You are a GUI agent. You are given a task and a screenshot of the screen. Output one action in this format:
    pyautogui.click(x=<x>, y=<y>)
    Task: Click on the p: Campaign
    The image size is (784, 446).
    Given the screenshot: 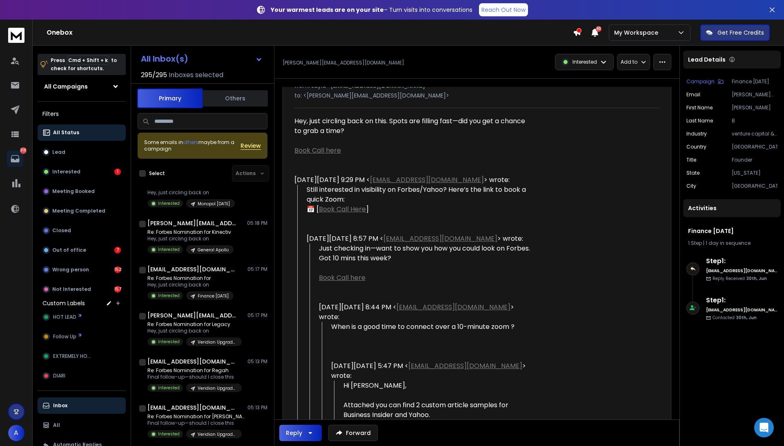 What is the action you would take?
    pyautogui.click(x=700, y=82)
    